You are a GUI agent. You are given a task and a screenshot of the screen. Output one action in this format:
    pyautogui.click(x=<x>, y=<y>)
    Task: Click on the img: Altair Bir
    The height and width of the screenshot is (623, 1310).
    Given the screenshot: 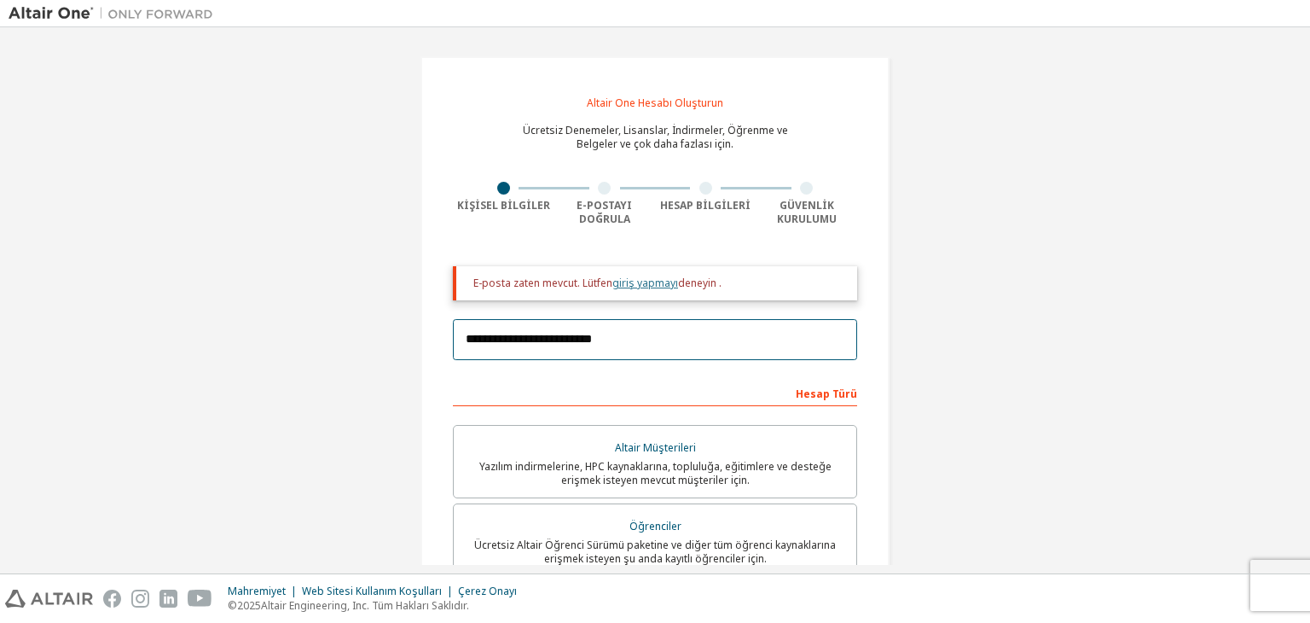 What is the action you would take?
    pyautogui.click(x=115, y=14)
    